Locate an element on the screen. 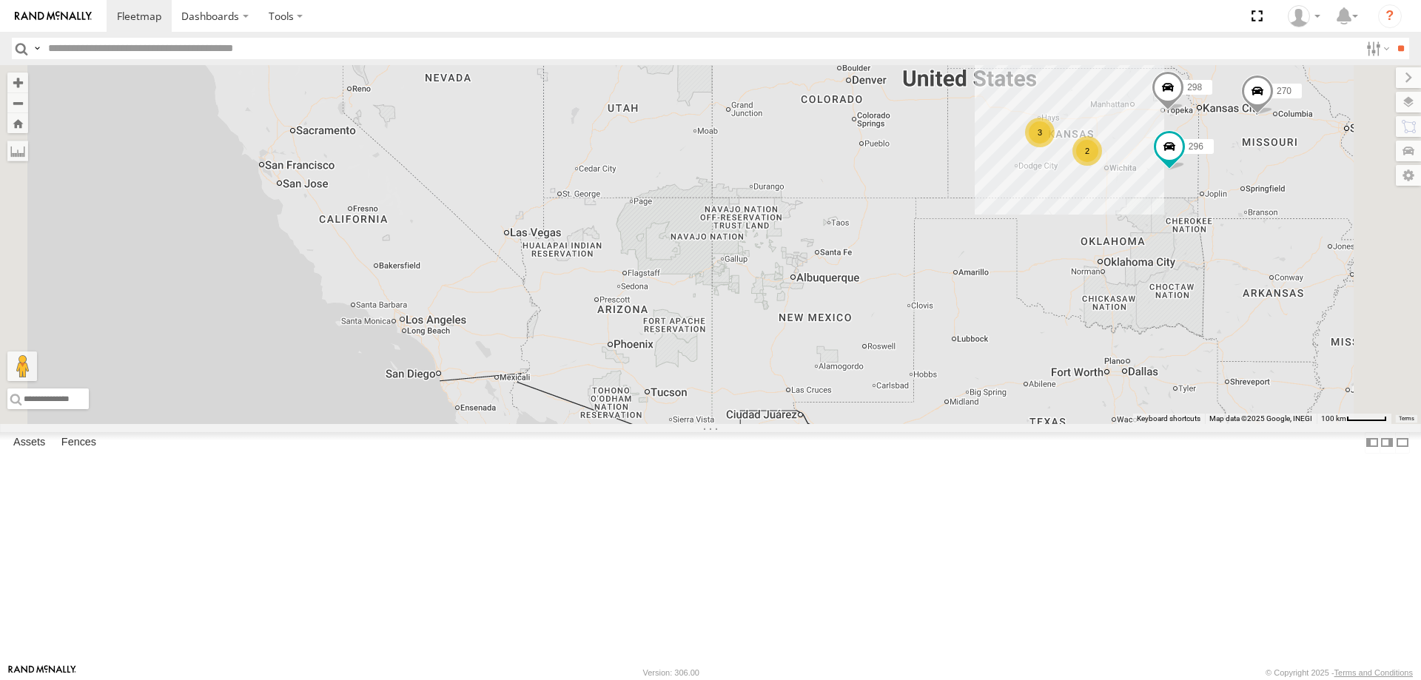 This screenshot has width=1421, height=680. div: 2 is located at coordinates (1088, 151).